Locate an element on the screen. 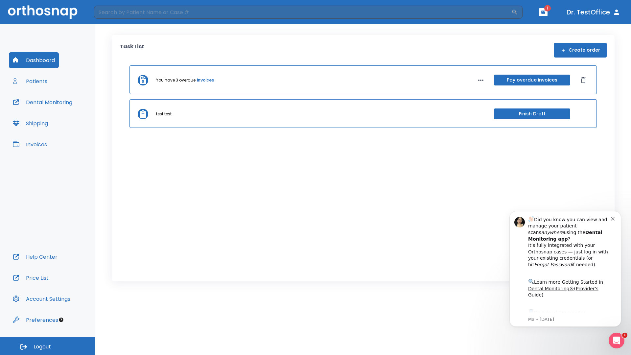 This screenshot has width=631, height=355. div: Download the app: | ​ Let us know if you need help getting started! is located at coordinates (70, 124).